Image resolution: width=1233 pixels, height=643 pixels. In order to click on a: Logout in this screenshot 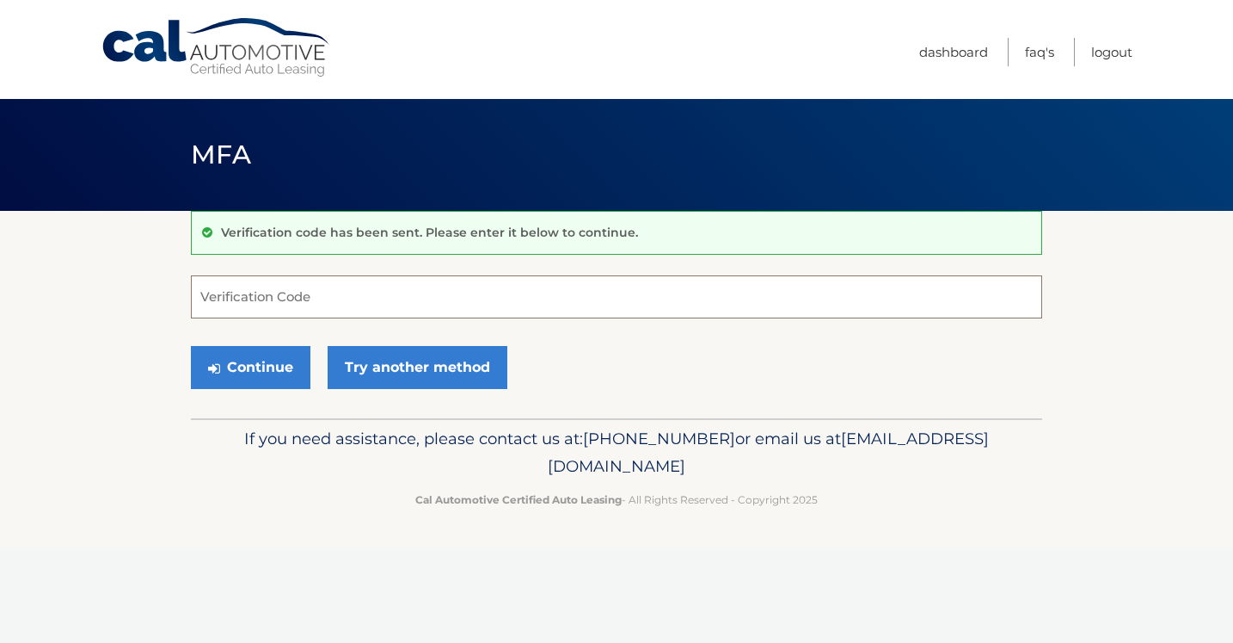, I will do `click(1112, 52)`.